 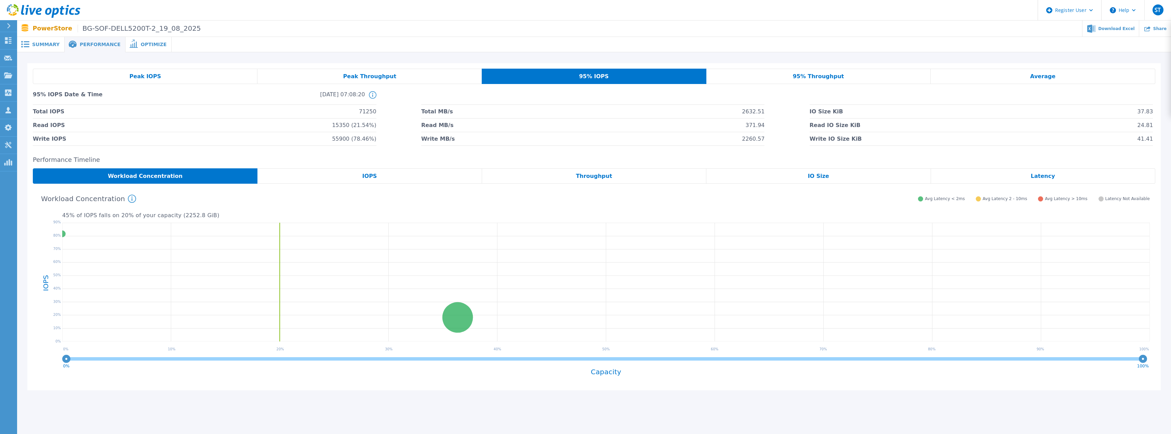 I want to click on text: 10 %, so click(x=172, y=349).